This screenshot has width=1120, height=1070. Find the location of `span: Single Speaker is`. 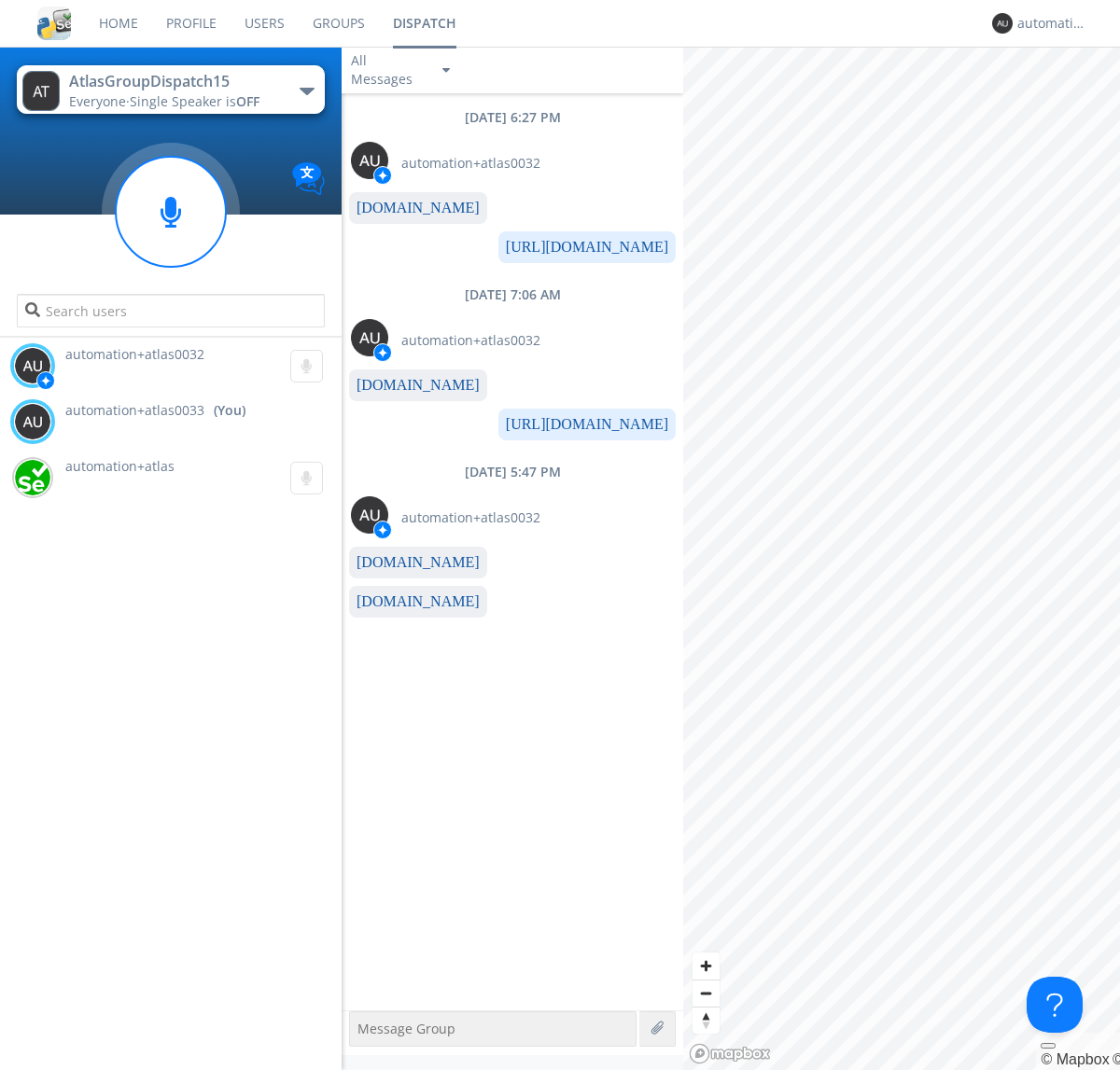

span: Single Speaker is is located at coordinates (194, 100).